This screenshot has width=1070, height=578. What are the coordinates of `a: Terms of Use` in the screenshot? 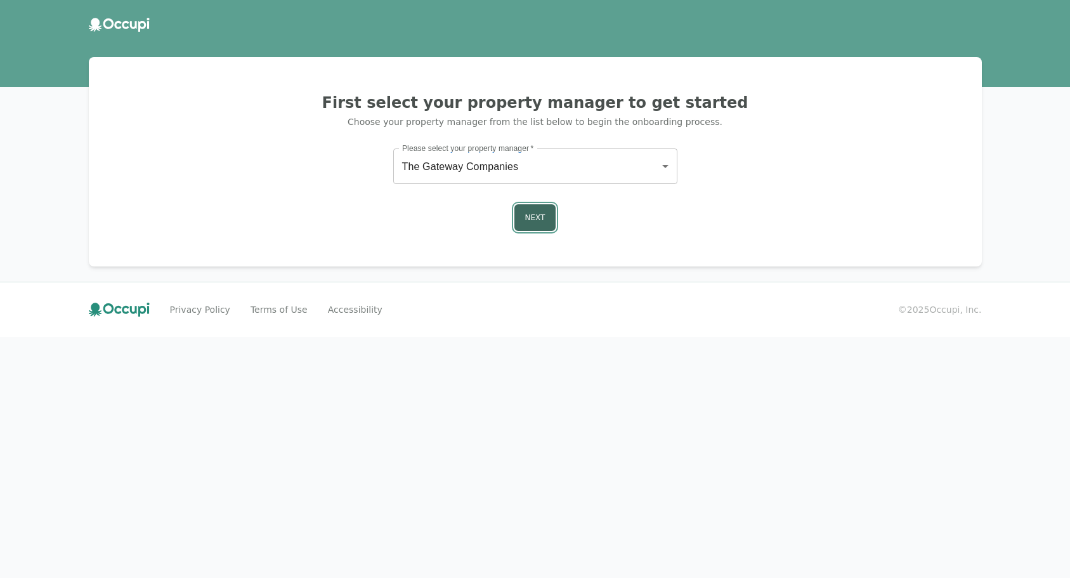 It's located at (279, 310).